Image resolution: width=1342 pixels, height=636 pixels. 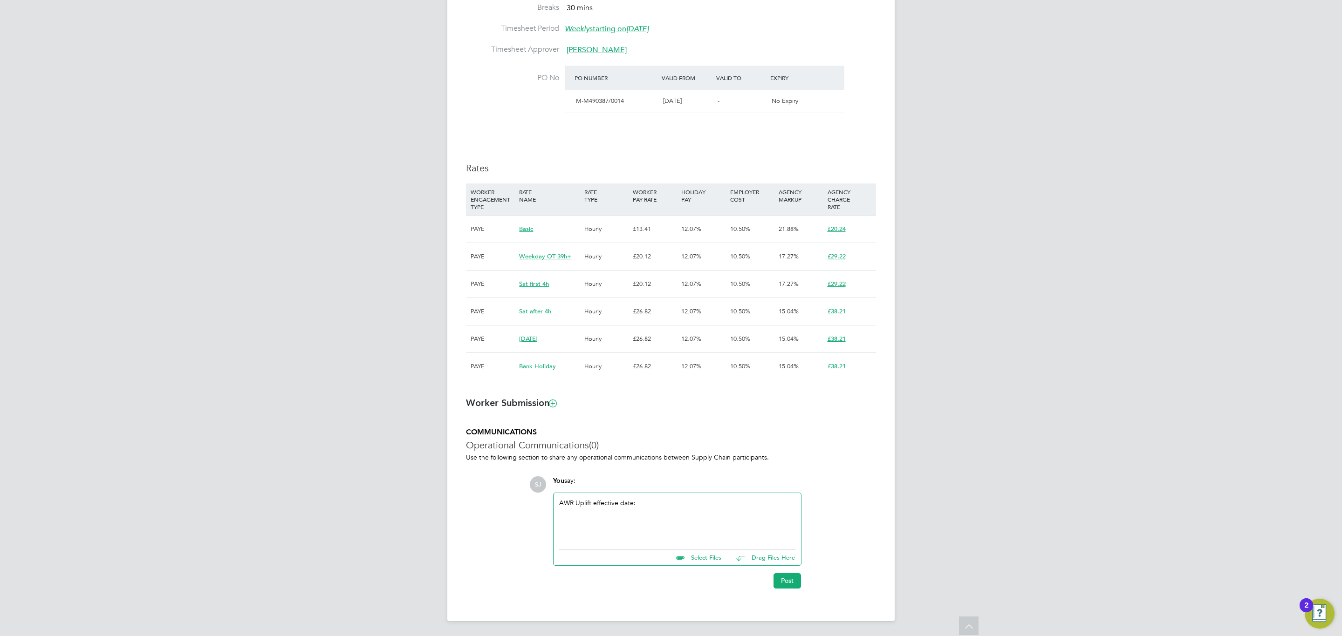 I want to click on label: Timesheet Period, so click(x=512, y=28).